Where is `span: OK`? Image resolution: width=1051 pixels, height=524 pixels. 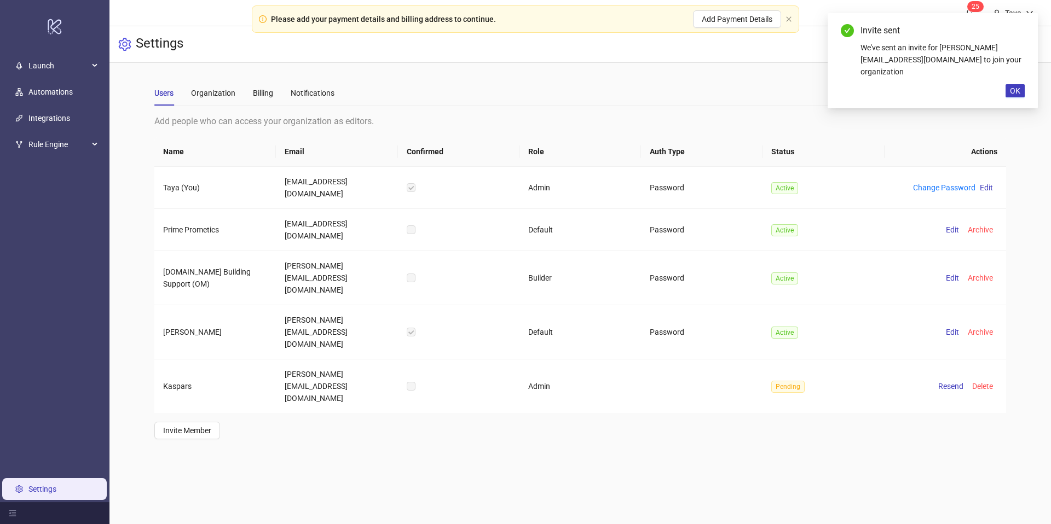
span: OK is located at coordinates (1015, 91).